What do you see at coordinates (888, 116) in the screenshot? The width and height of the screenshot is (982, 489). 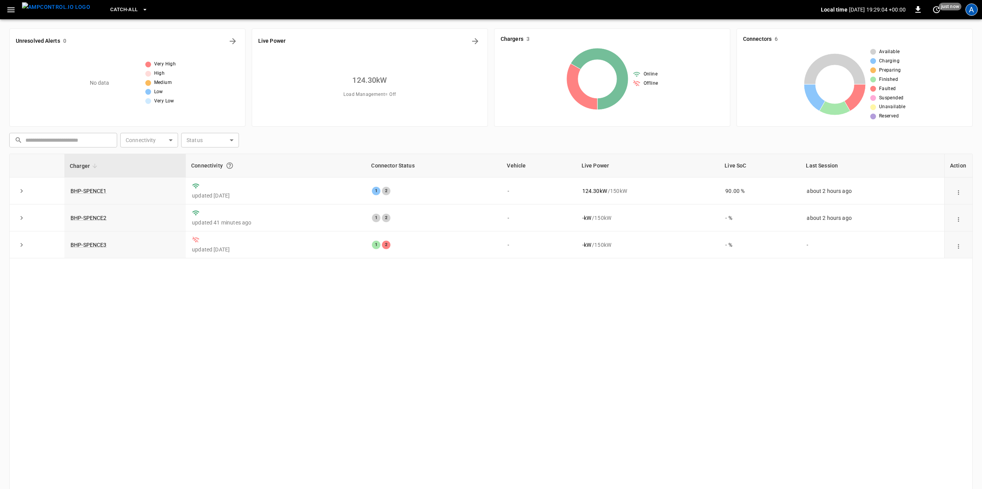 I see `span: Reserved` at bounding box center [888, 116].